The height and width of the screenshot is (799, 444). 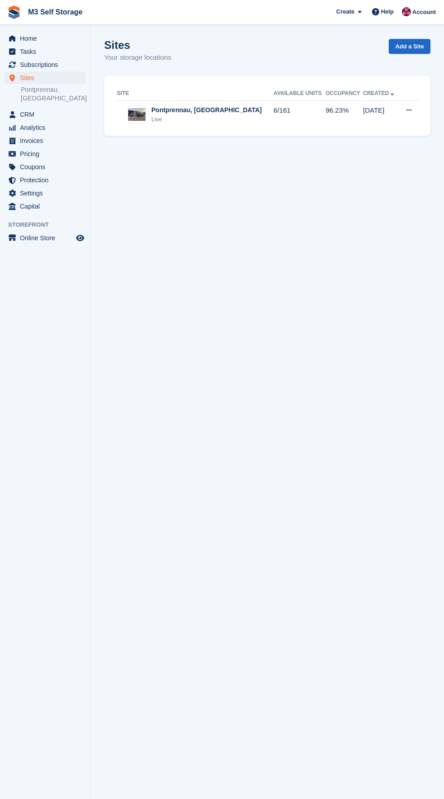 I want to click on span: Capital, so click(x=47, y=206).